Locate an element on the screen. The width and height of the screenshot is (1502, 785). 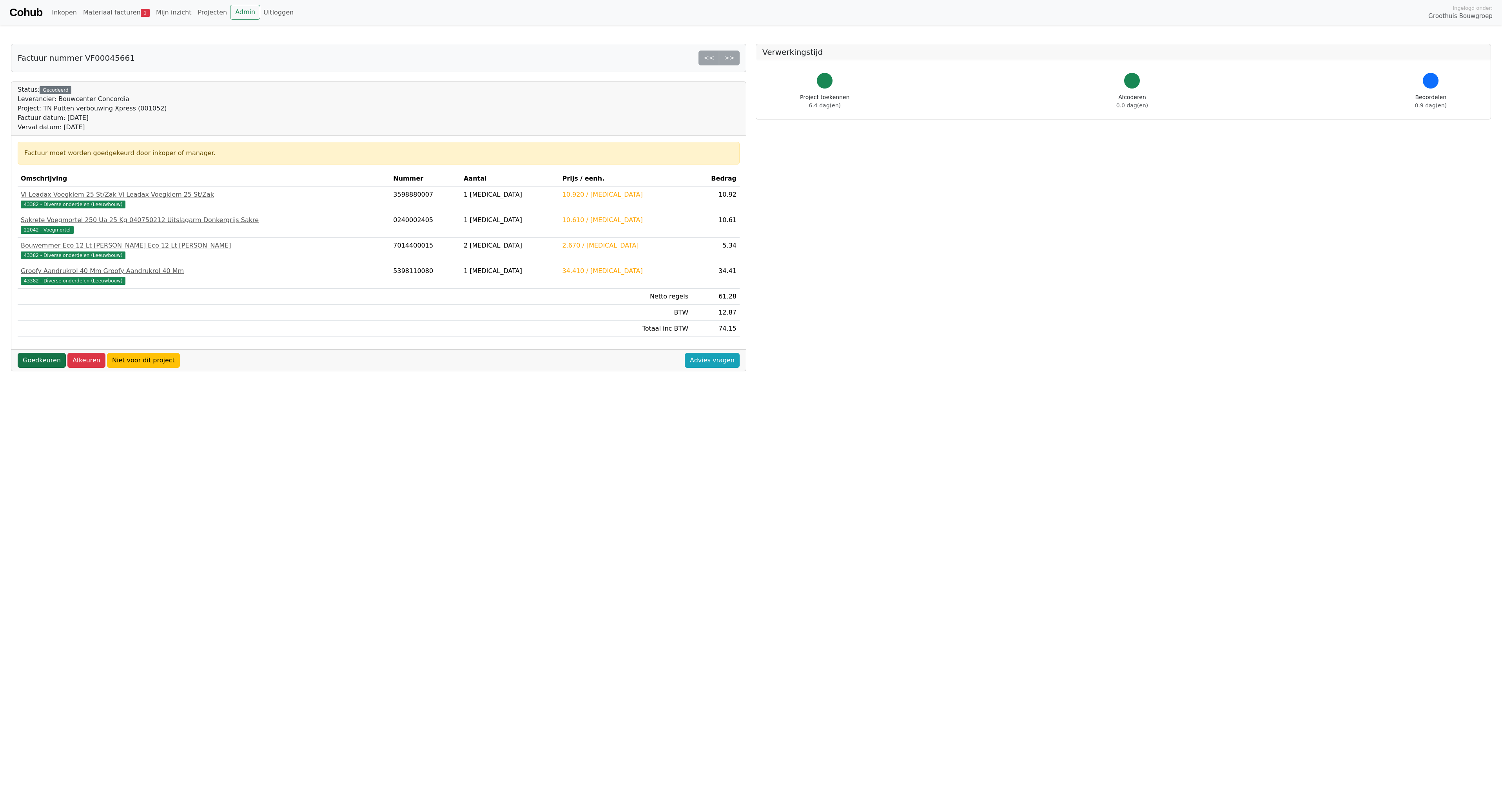
td: 61.28 is located at coordinates (715, 297).